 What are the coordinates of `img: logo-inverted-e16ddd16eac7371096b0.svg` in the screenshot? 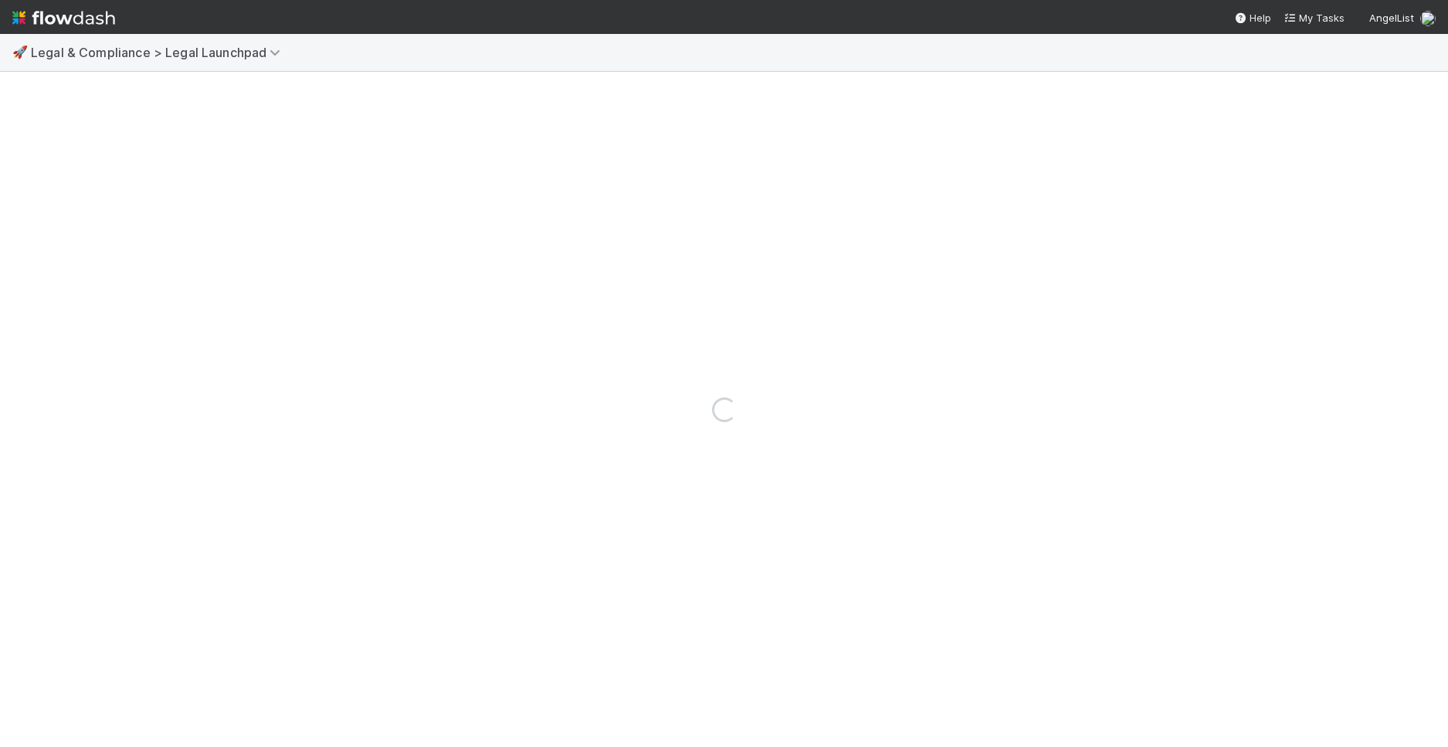 It's located at (63, 18).